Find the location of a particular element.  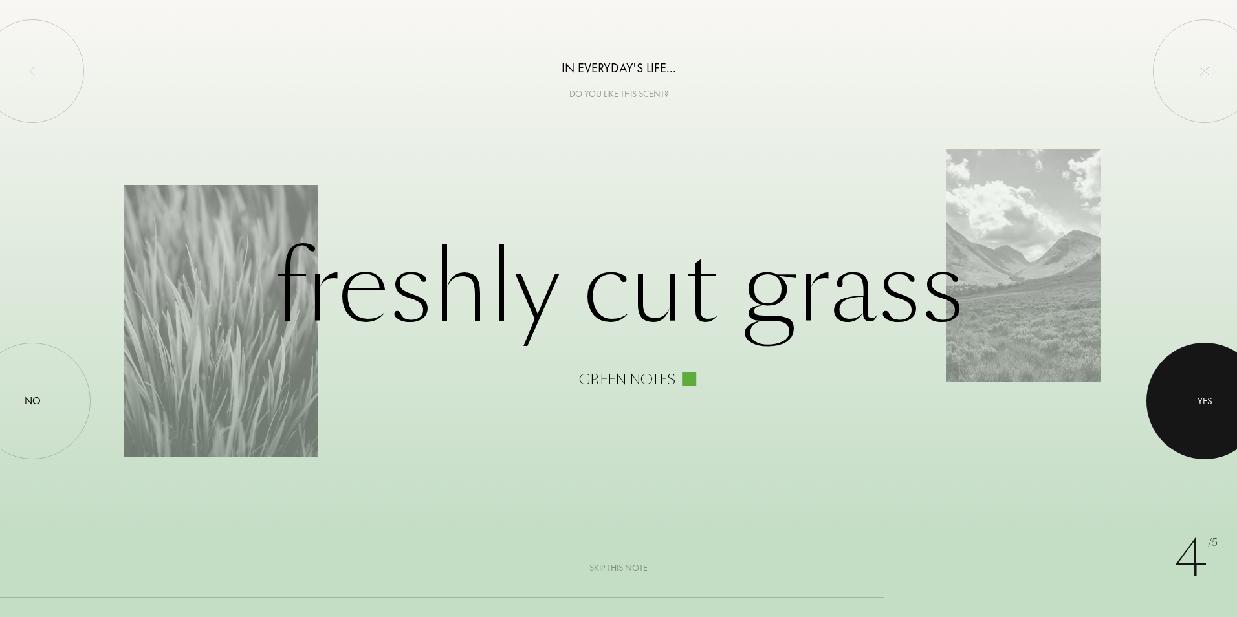

div: Yes is located at coordinates (1204, 401).